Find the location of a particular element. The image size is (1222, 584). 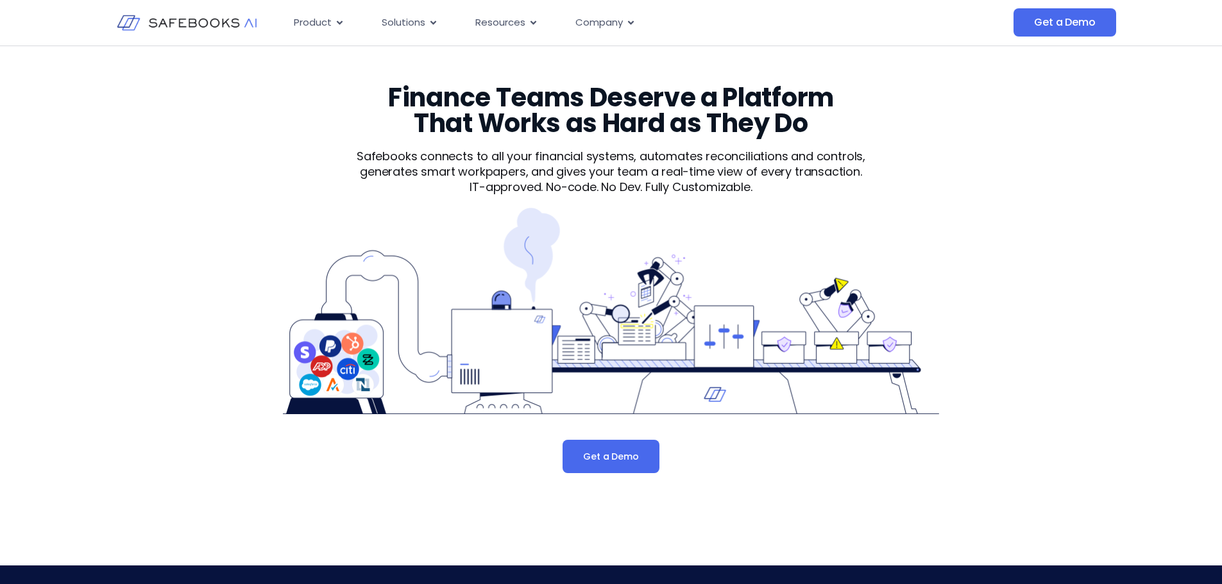

span: Solutions is located at coordinates (404, 22).